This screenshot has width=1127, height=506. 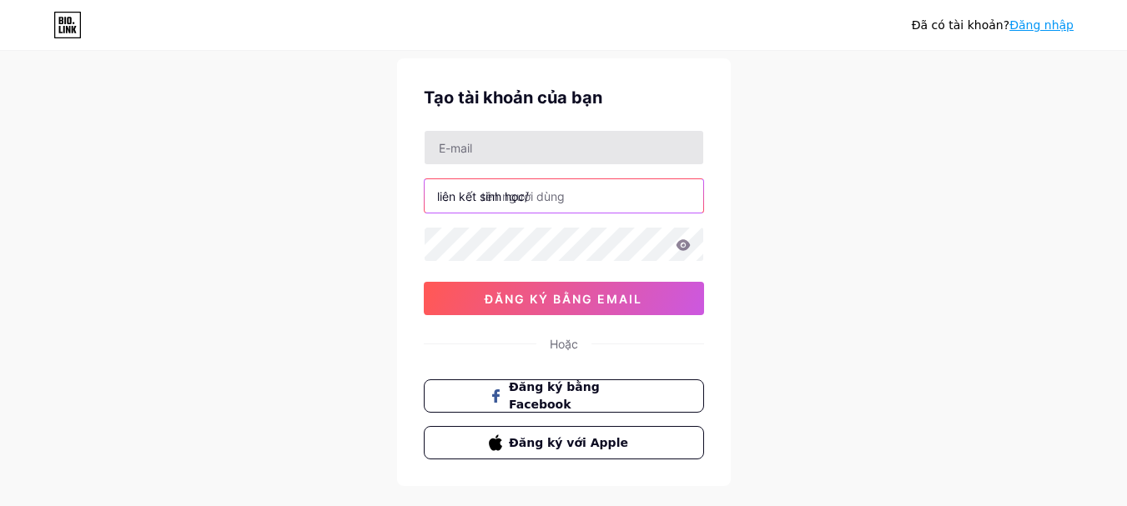 What do you see at coordinates (564, 396) in the screenshot?
I see `button: Đăng ký bằng Facebook` at bounding box center [564, 396].